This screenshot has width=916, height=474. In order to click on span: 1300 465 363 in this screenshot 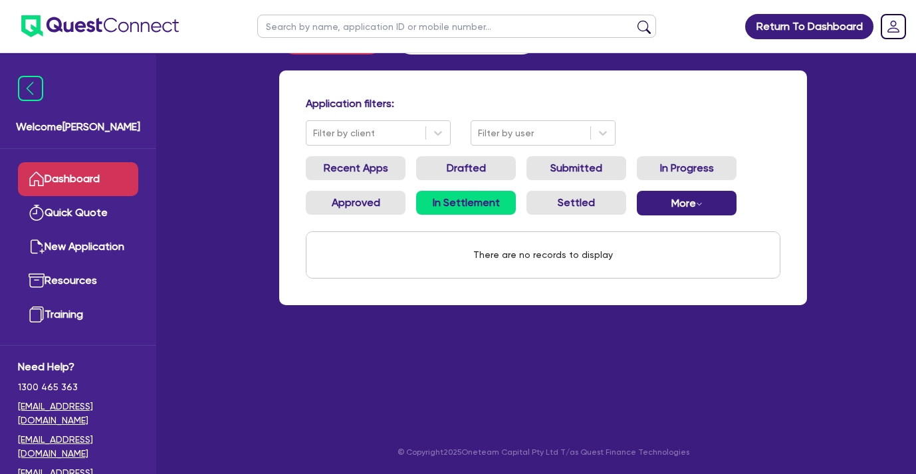, I will do `click(78, 387)`.